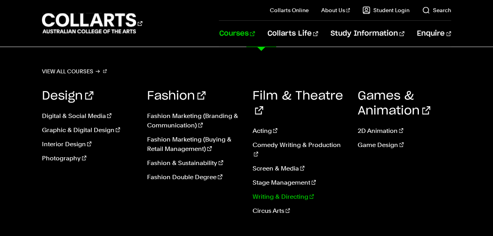 The width and height of the screenshot is (493, 236). Describe the element at coordinates (298, 104) in the screenshot. I see `a: Film & Theatre` at that location.